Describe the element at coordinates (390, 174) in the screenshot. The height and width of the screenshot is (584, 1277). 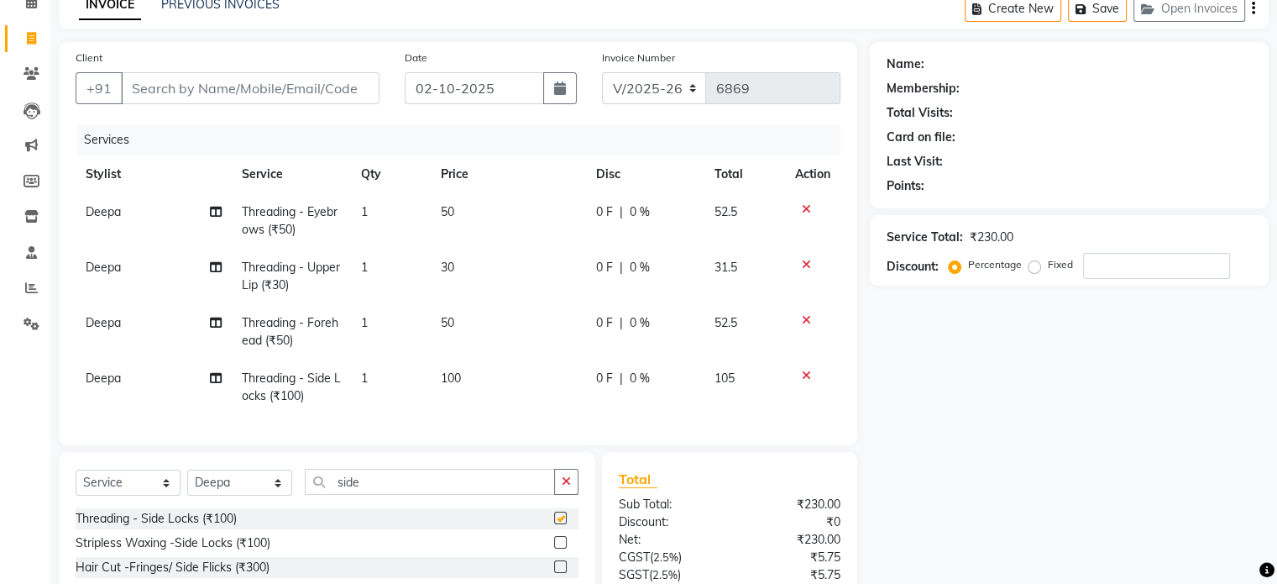
I see `th: Qty` at that location.